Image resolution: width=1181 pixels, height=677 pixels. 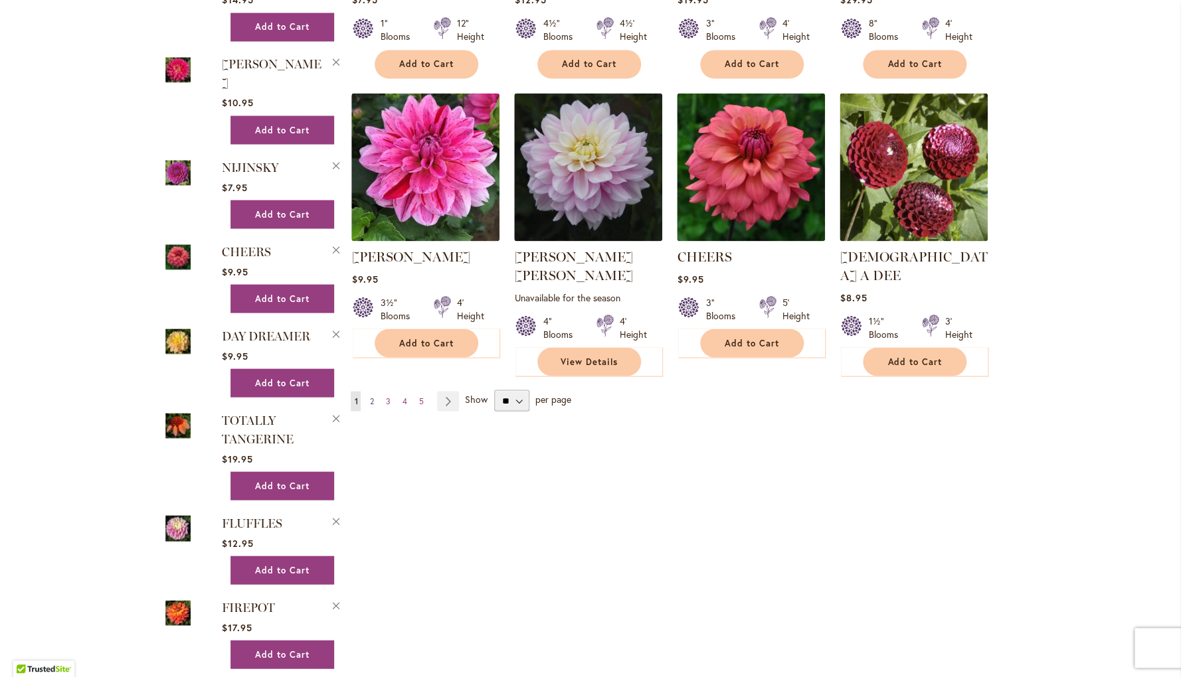 I want to click on div: 12" Height, so click(x=469, y=30).